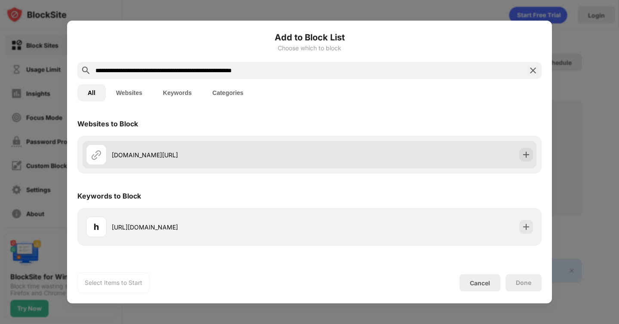  What do you see at coordinates (480, 283) in the screenshot?
I see `div: Cancel` at bounding box center [480, 283].